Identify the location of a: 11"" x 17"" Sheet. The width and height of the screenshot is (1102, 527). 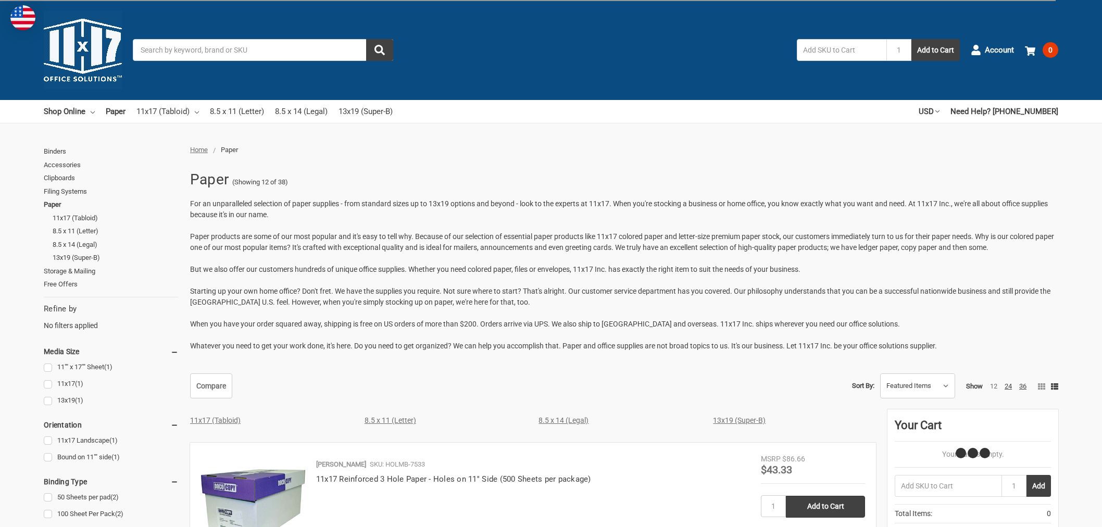
(111, 367).